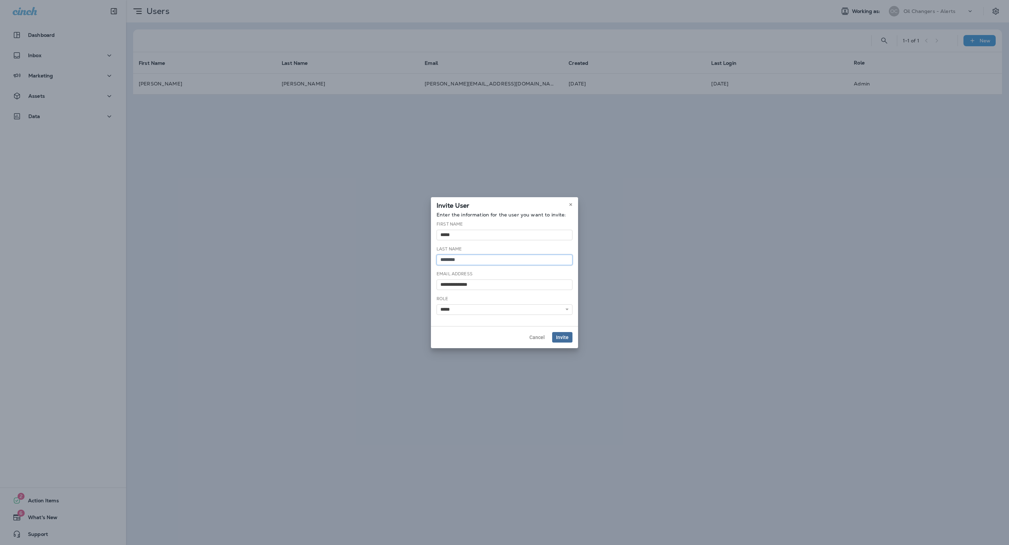  I want to click on span: Invite, so click(562, 337).